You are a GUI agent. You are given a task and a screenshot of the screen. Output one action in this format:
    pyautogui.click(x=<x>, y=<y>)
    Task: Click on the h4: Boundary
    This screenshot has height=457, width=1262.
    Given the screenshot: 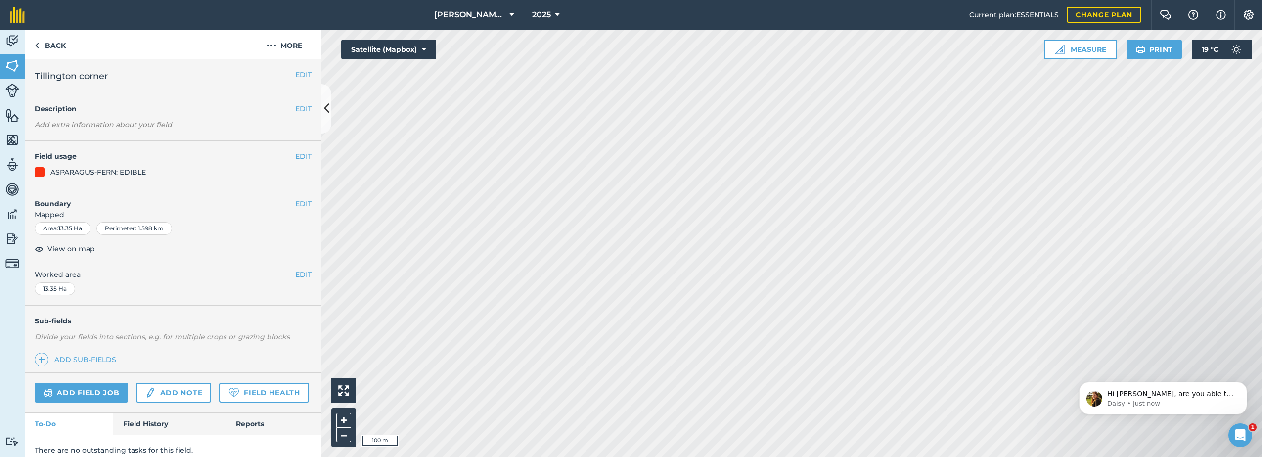 What is the action you would take?
    pyautogui.click(x=160, y=199)
    